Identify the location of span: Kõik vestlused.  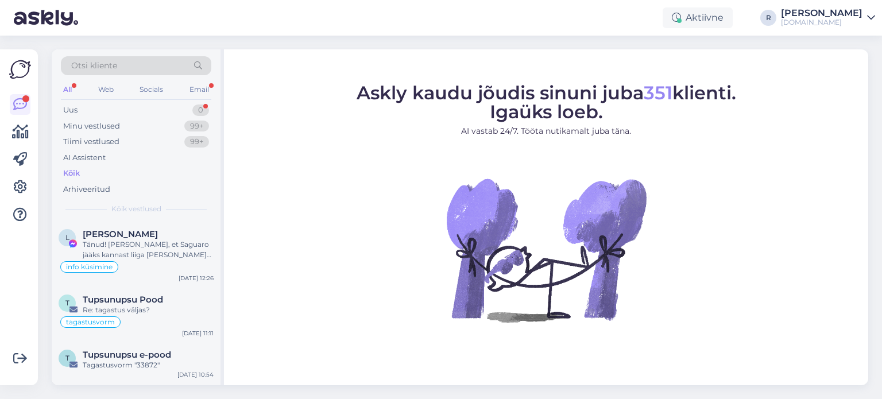
(136, 209).